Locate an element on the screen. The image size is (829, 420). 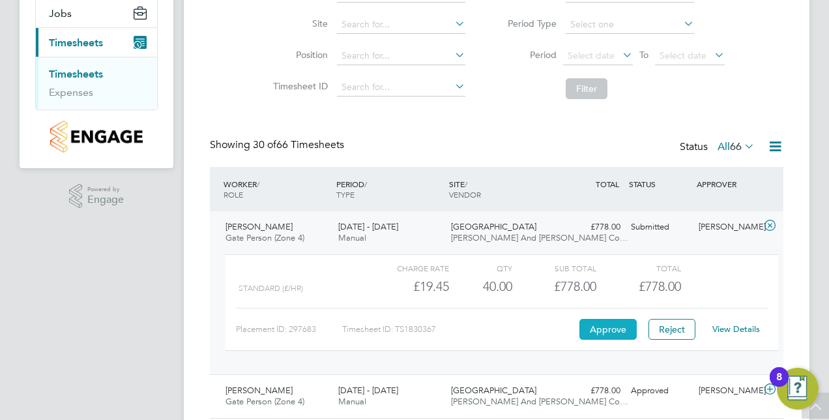
label: All is located at coordinates (735, 147).